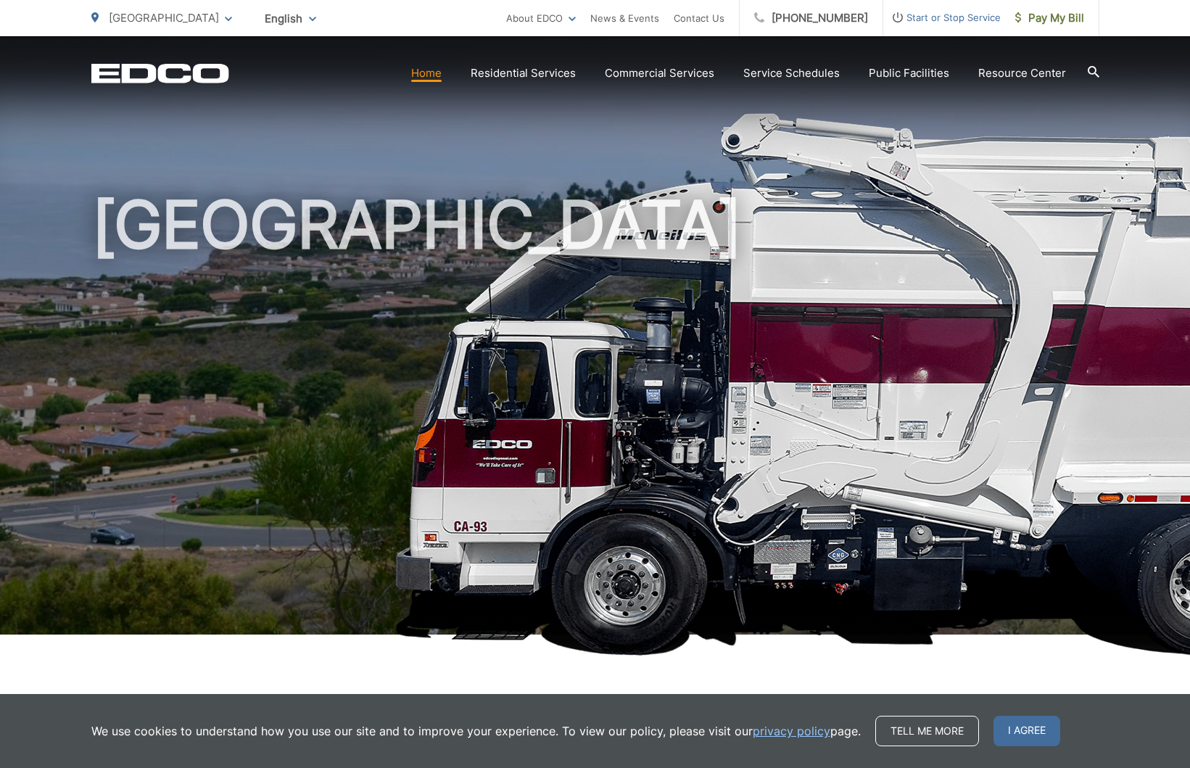 The width and height of the screenshot is (1190, 768). I want to click on a: Service Schedules, so click(791, 73).